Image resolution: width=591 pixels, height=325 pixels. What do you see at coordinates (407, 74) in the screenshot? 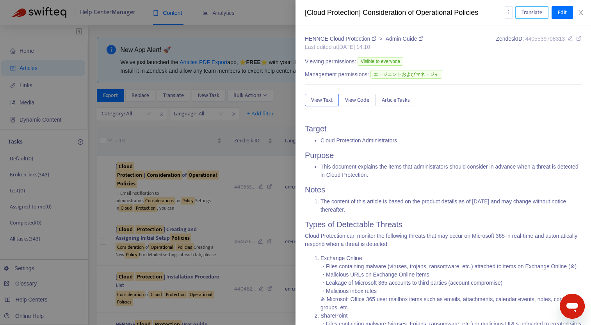
I see `span: エージェントおよびマネージャ` at bounding box center [407, 74].